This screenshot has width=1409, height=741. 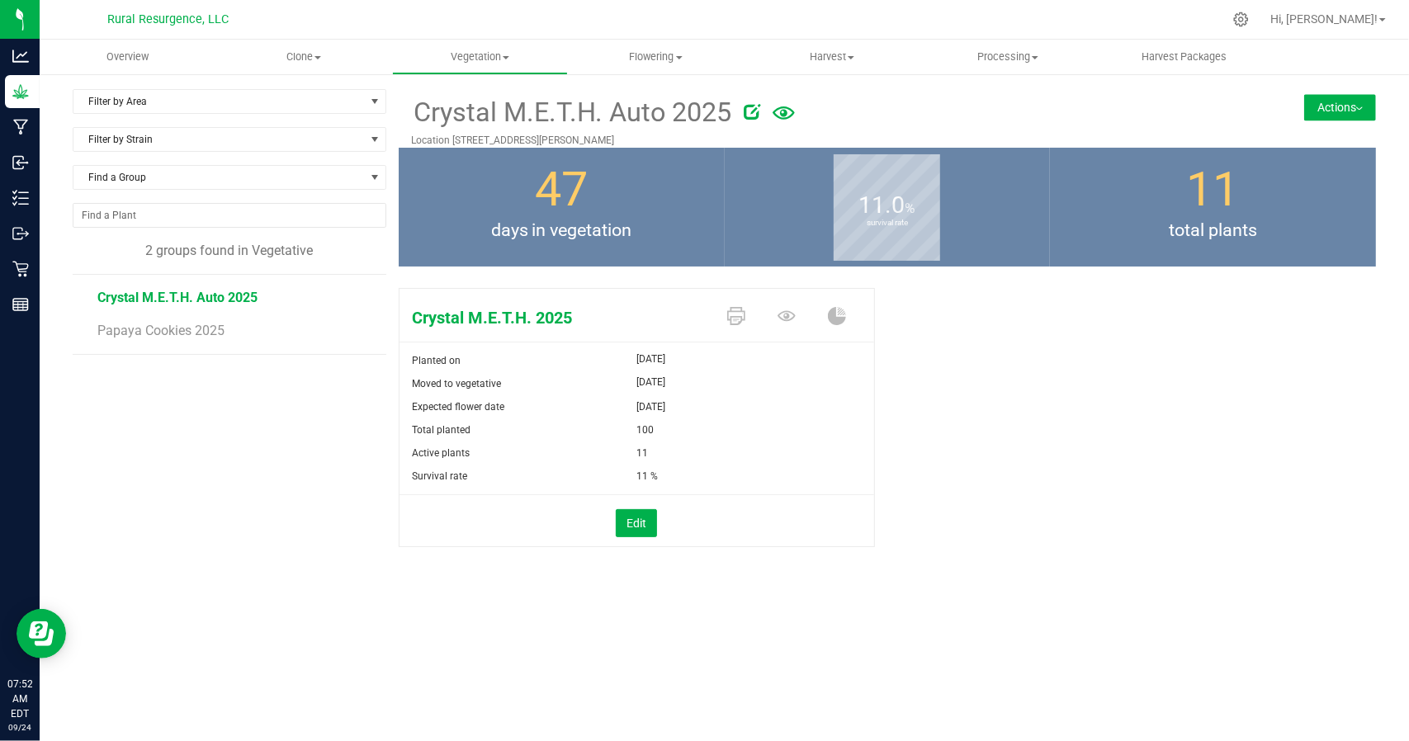 What do you see at coordinates (127, 57) in the screenshot?
I see `a: Overview` at bounding box center [127, 57].